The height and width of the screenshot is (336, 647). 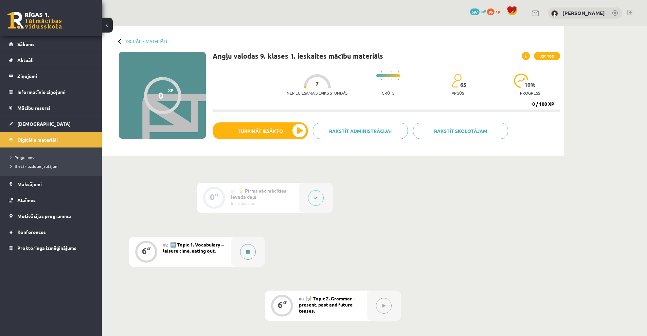 I want to click on span: Motivācijas programma, so click(x=44, y=216).